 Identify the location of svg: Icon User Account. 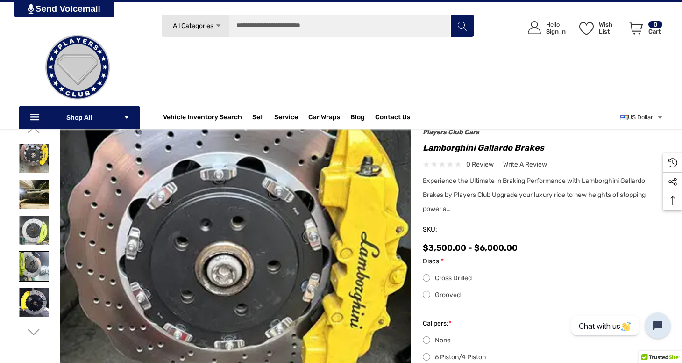
(534, 28).